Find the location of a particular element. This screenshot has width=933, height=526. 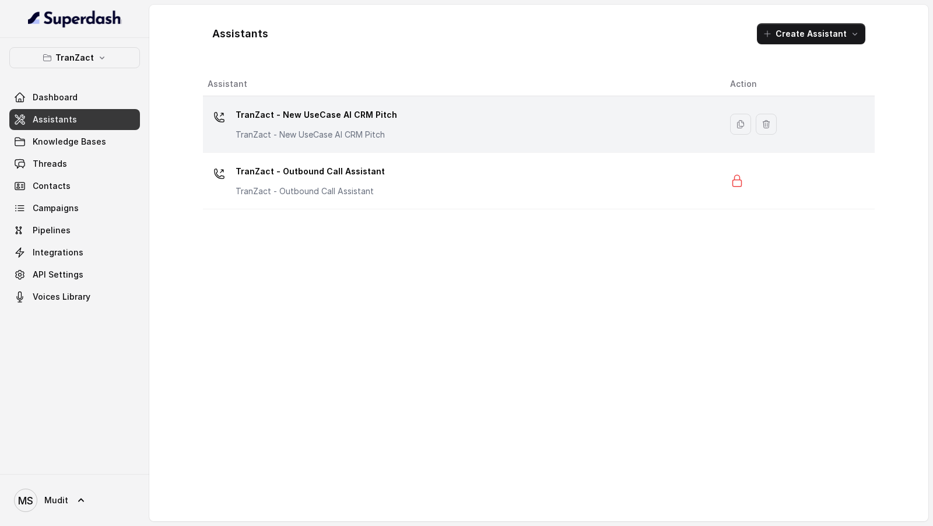

text: MS is located at coordinates (26, 500).